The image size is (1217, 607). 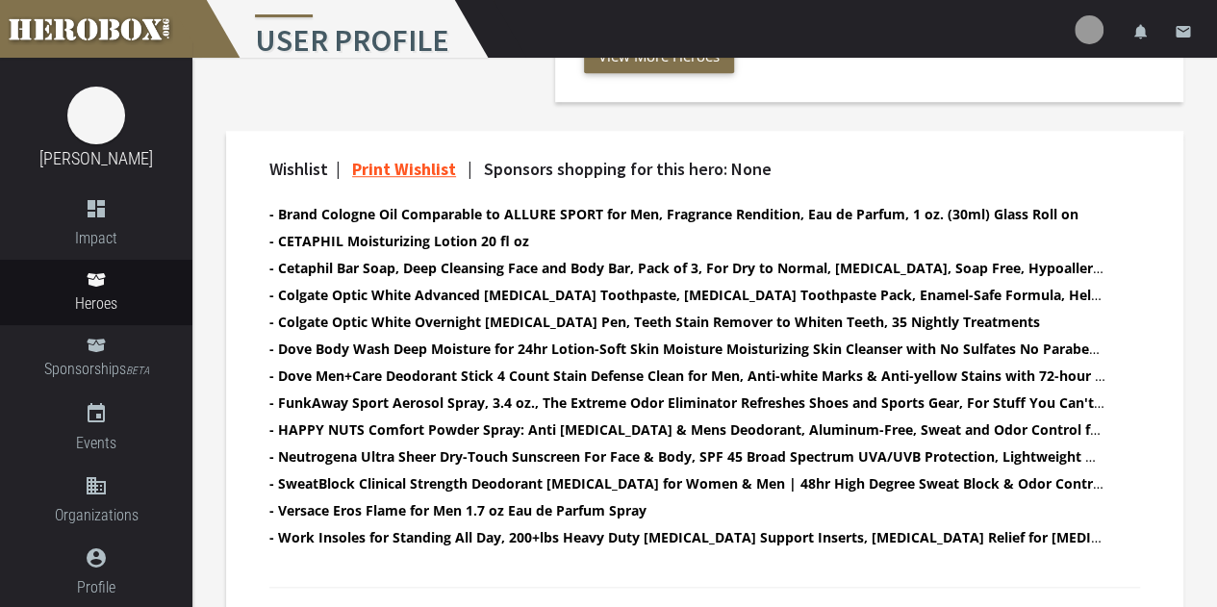 What do you see at coordinates (688, 294) in the screenshot?
I see `li: Colgate Optic White Advanced Hydrogen Peroxide Toothpaste, Teeth Whitening Toothpaste Pack, Ename...` at bounding box center [688, 294].